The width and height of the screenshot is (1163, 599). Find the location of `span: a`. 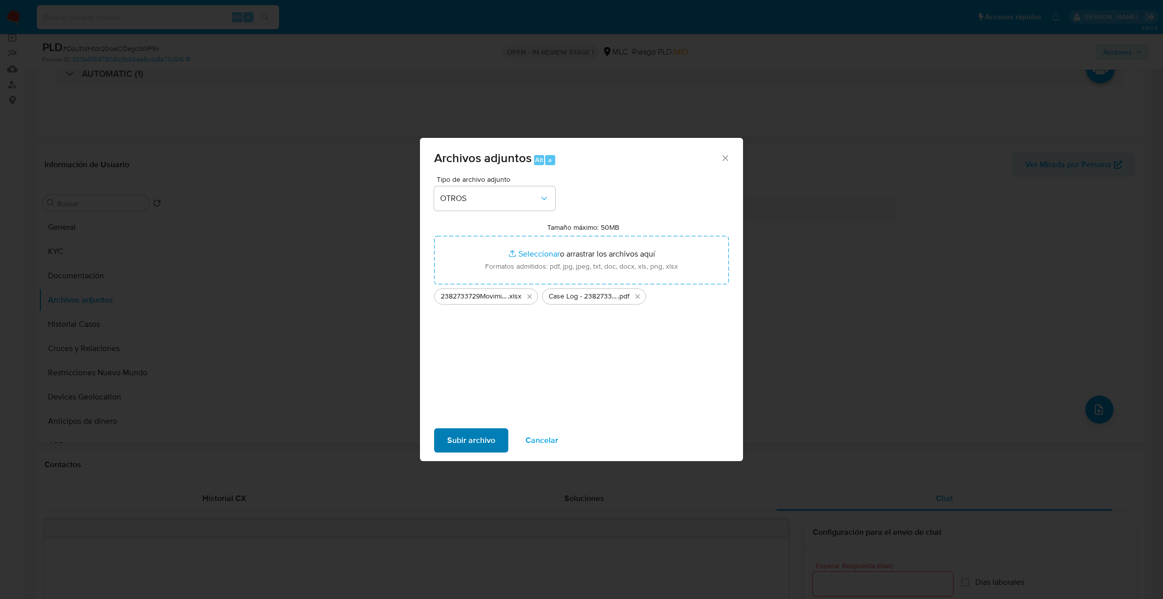

span: a is located at coordinates (550, 159).